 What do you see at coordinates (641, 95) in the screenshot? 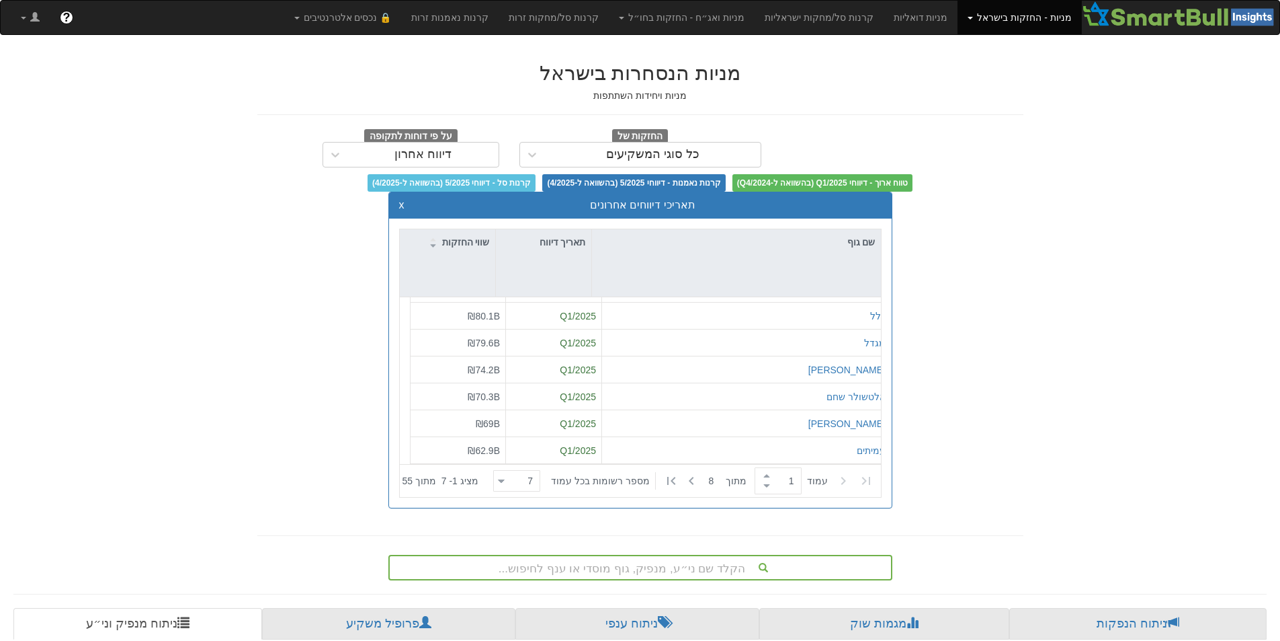
I see `h5: מניות ויחידות השתתפות` at bounding box center [641, 95].